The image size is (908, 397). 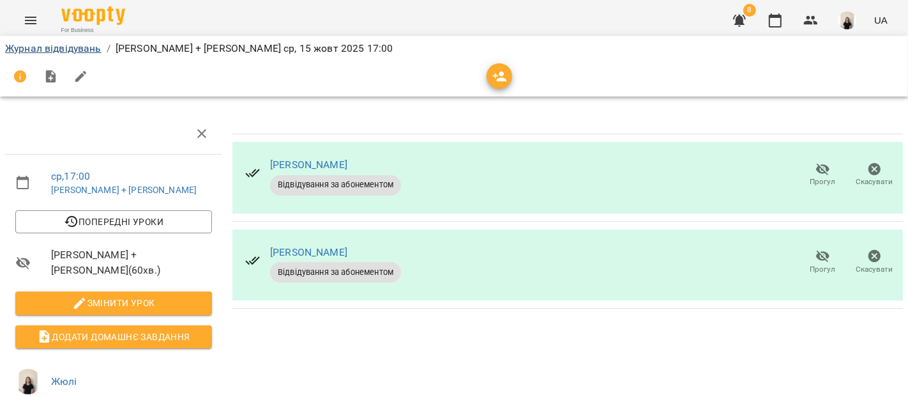 I want to click on span: Попередні уроки, so click(x=114, y=222).